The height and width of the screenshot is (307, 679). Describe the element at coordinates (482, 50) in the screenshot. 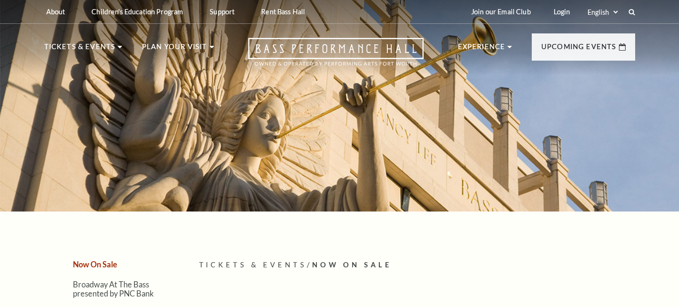

I see `p: Experience` at that location.